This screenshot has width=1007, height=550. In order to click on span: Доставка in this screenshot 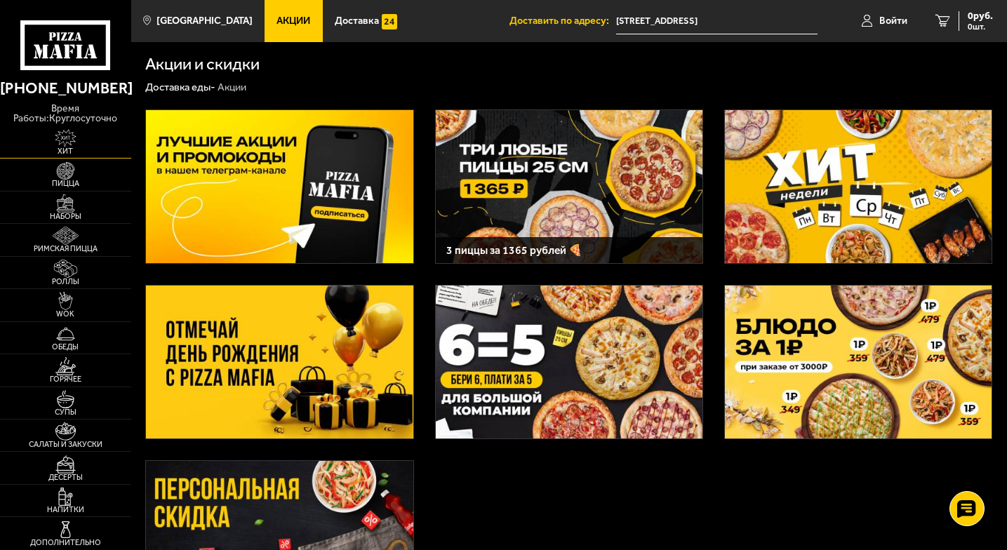, I will do `click(357, 21)`.